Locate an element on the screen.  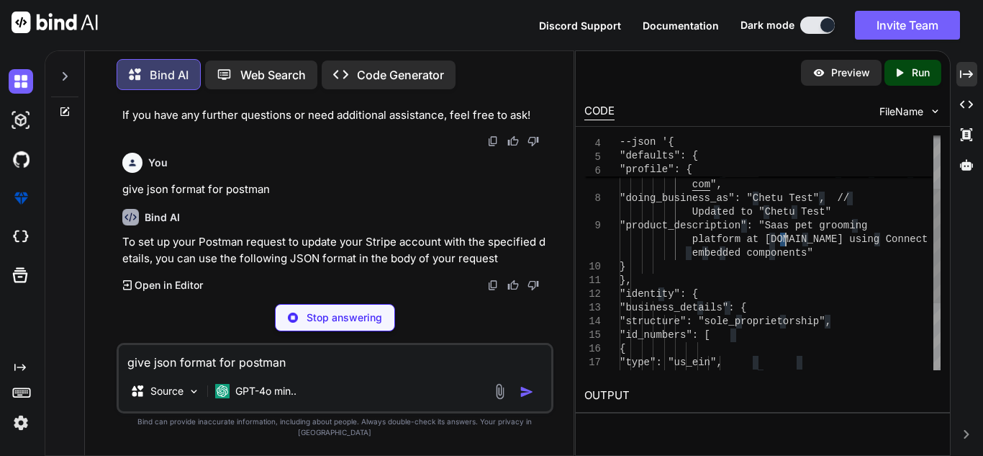
p: Stop answering is located at coordinates (344, 317).